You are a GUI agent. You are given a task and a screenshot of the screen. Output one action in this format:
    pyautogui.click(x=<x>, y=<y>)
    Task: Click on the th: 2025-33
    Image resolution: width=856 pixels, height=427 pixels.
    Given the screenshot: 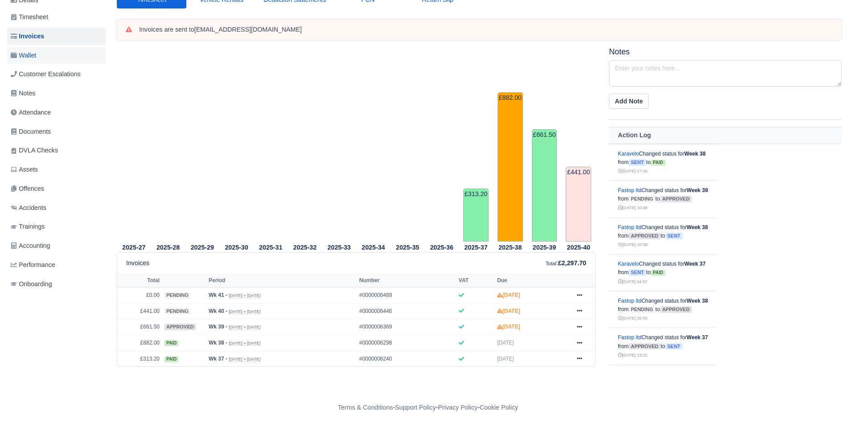 What is the action you would take?
    pyautogui.click(x=339, y=247)
    